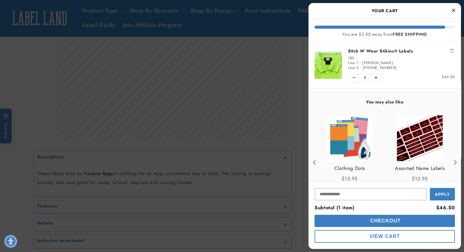 The image size is (464, 252). What do you see at coordinates (454, 162) in the screenshot?
I see `button: Next` at bounding box center [454, 162].